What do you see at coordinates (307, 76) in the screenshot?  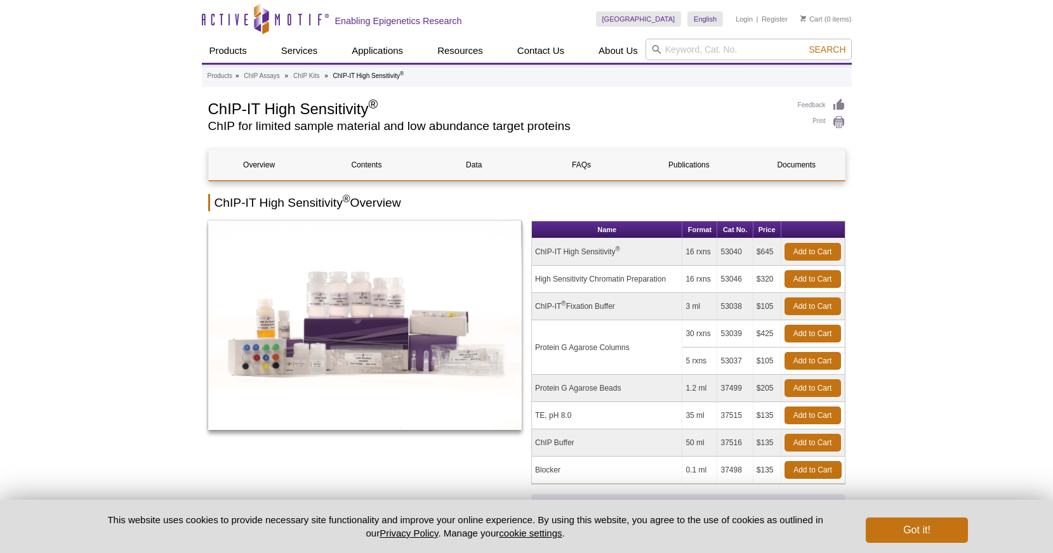 I see `a: ChIP Kits` at bounding box center [307, 76].